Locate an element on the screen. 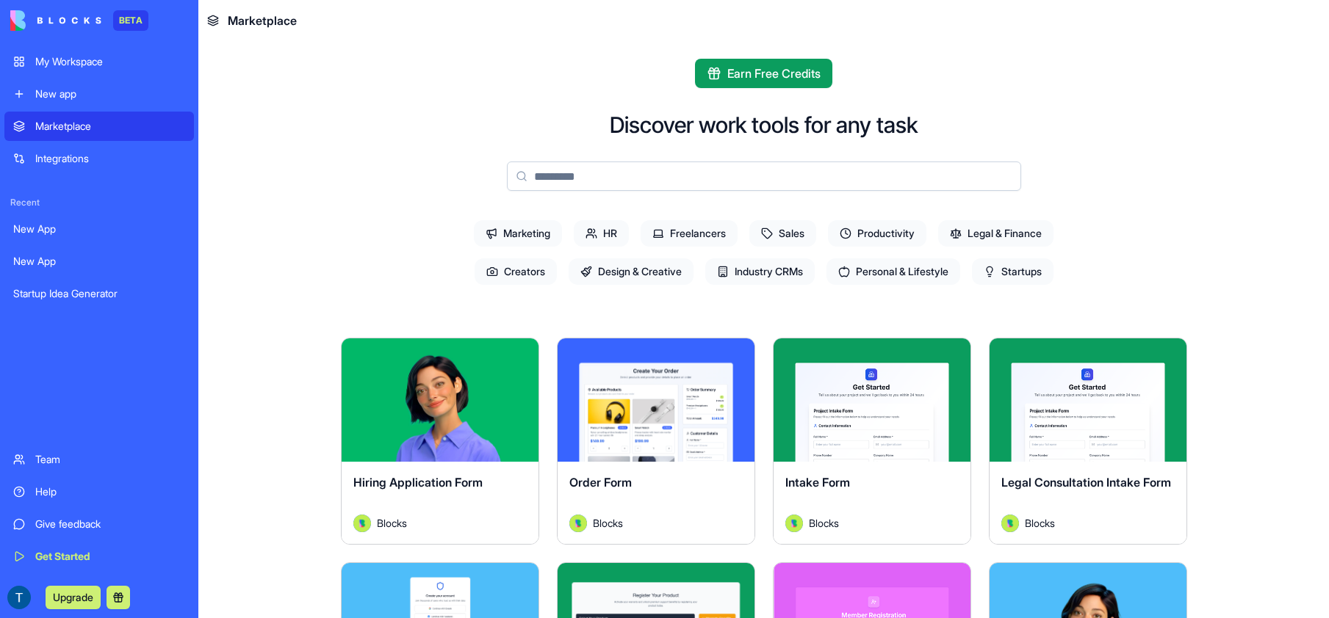  div: Startup Idea Generator is located at coordinates (99, 294).